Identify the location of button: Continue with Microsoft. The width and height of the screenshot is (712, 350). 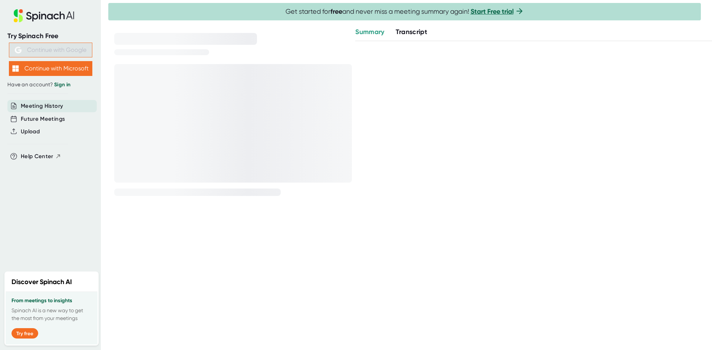
(50, 69).